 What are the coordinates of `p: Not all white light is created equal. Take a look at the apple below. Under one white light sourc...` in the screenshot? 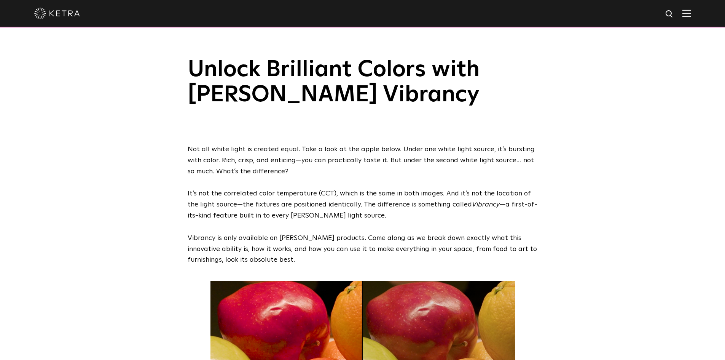 It's located at (363, 160).